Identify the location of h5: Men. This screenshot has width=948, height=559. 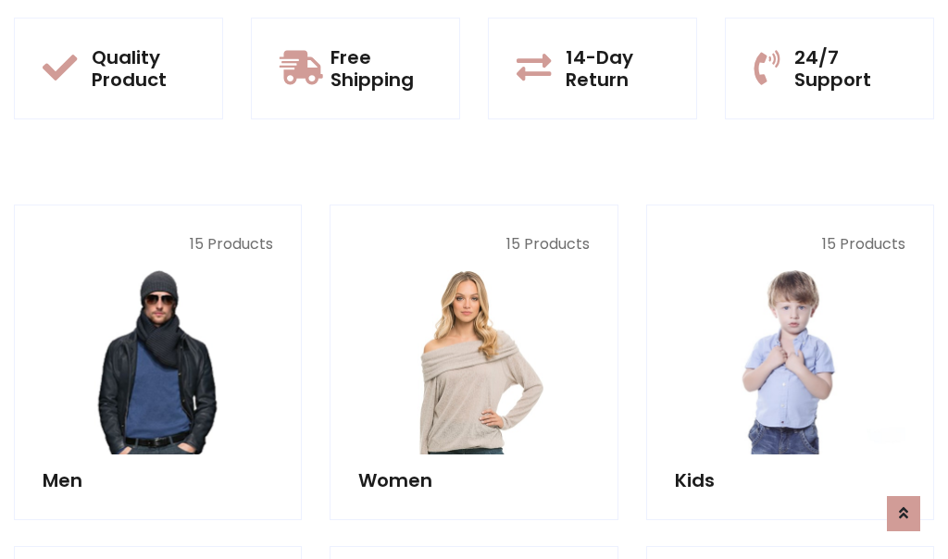
(157, 481).